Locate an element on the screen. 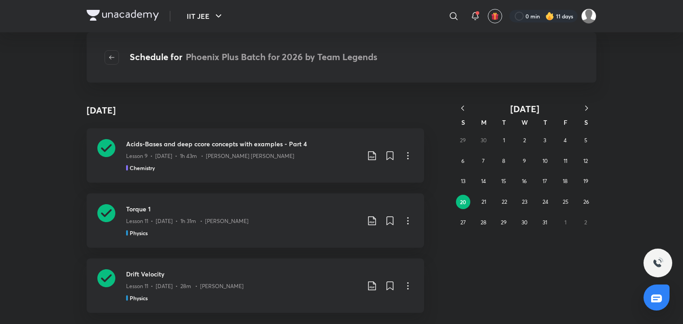 The height and width of the screenshot is (324, 683). abbr: July 19, 2025 is located at coordinates (585, 181).